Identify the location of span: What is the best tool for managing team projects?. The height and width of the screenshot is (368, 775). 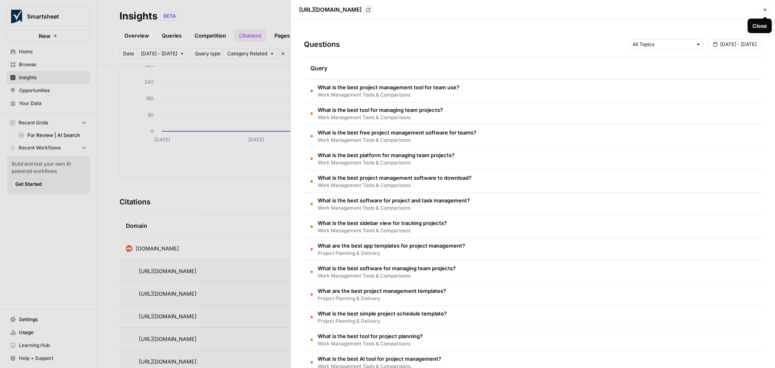
(380, 110).